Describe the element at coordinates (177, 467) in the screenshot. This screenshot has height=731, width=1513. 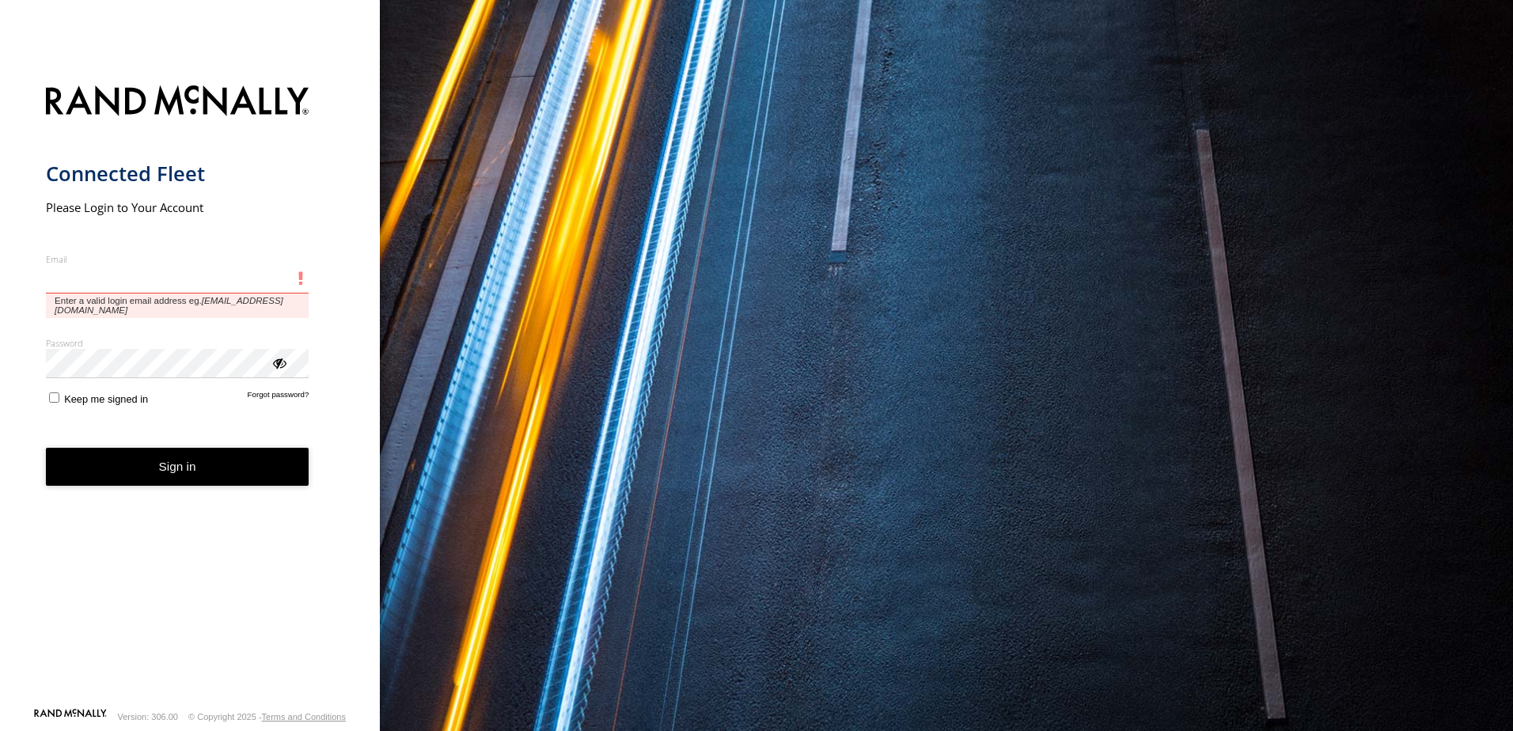
I see `button: Sign in` at that location.